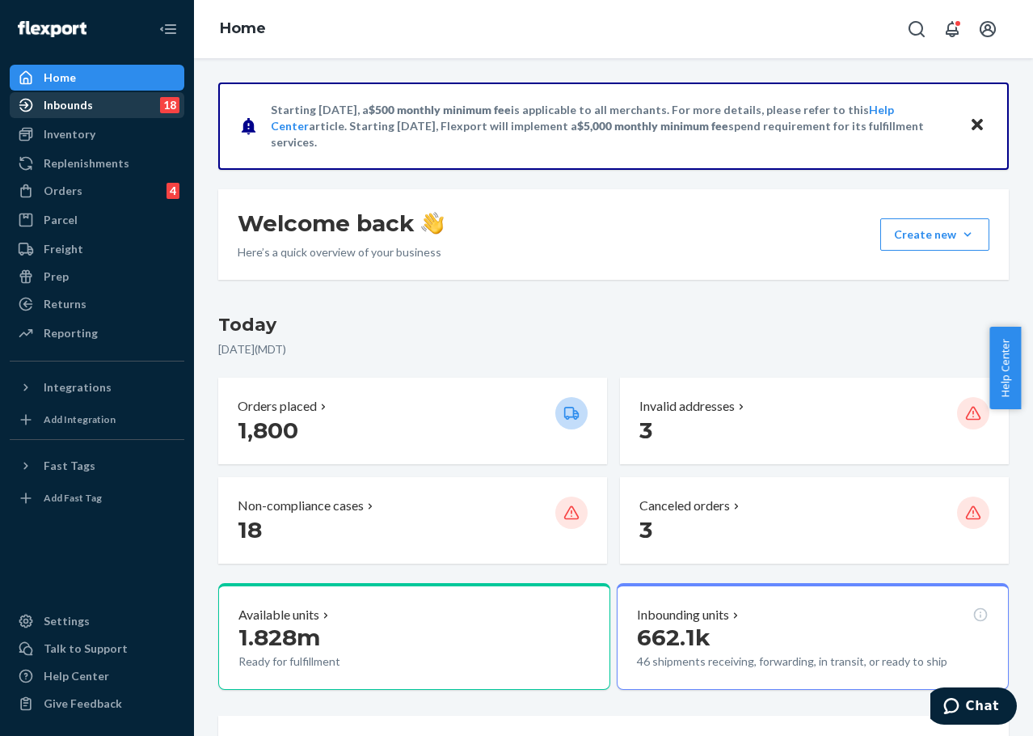 The width and height of the screenshot is (1033, 736). I want to click on h1: Welcome back, so click(340, 223).